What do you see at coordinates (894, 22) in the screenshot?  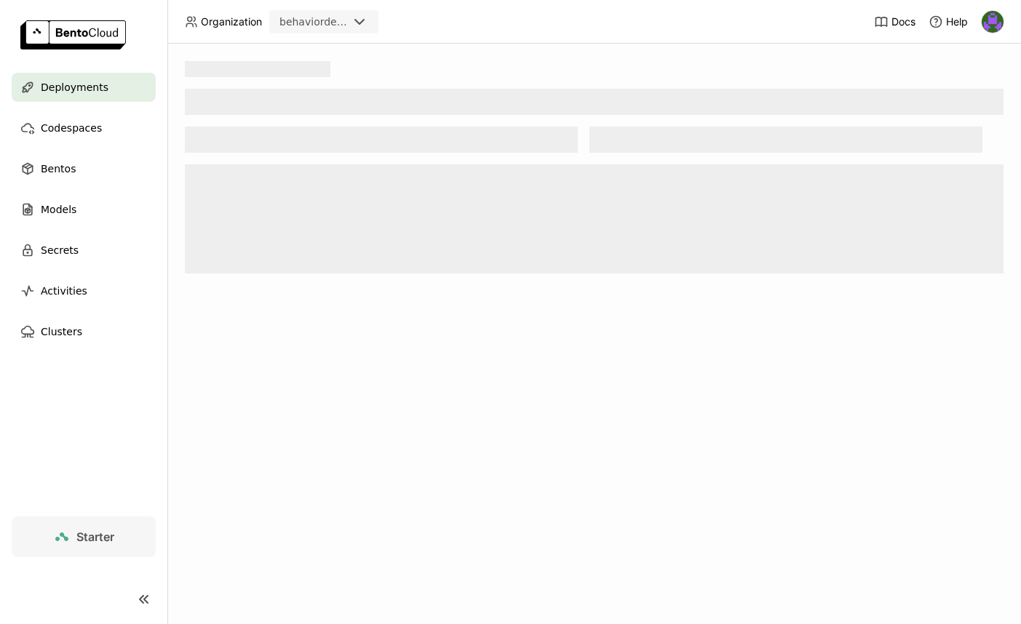 I see `a: Docs` at bounding box center [894, 22].